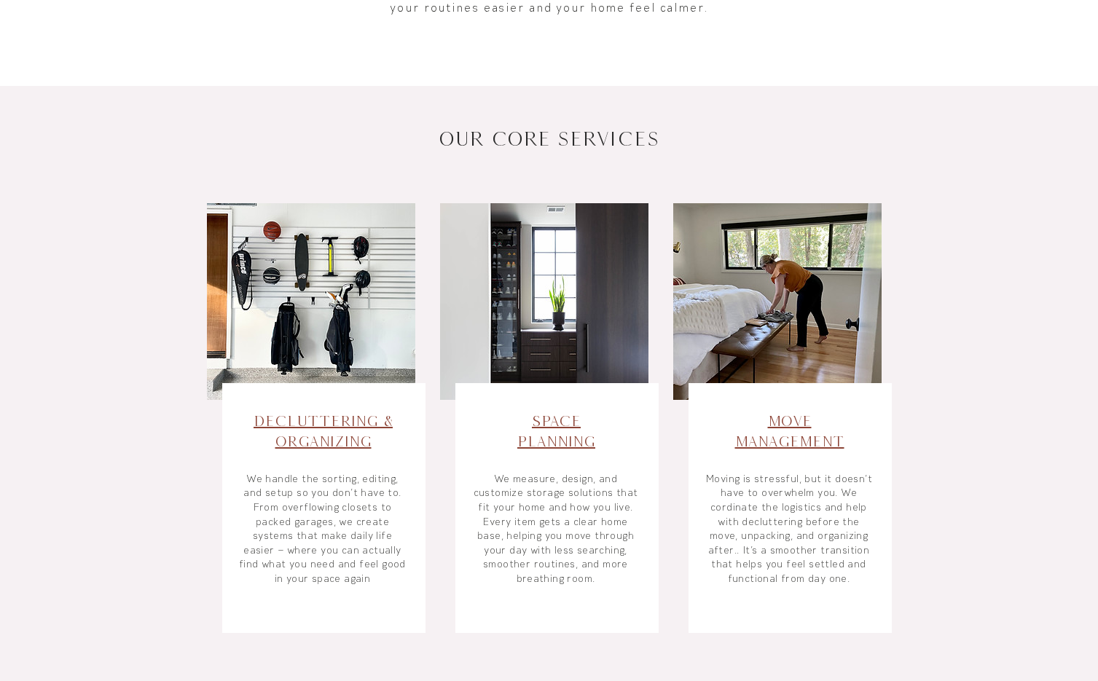  I want to click on img: Professional organizer decluttering a Portland home closet and setting up storage bins for easy d..., so click(311, 302).